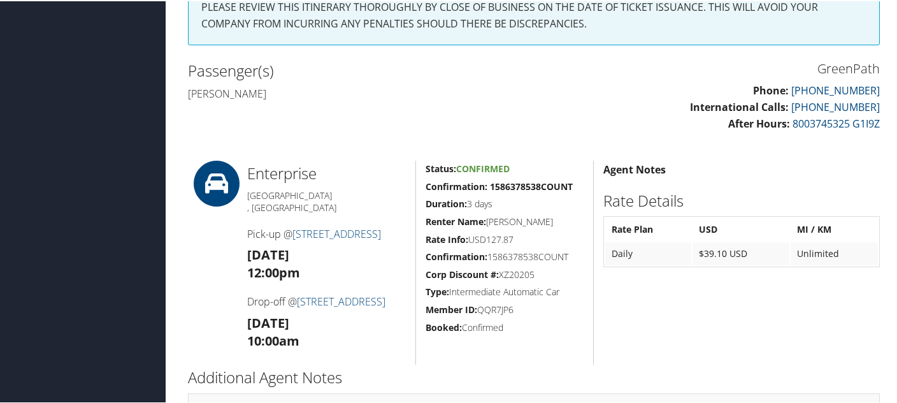 This screenshot has height=403, width=897. I want to click on h5: QQR7JP6, so click(505, 308).